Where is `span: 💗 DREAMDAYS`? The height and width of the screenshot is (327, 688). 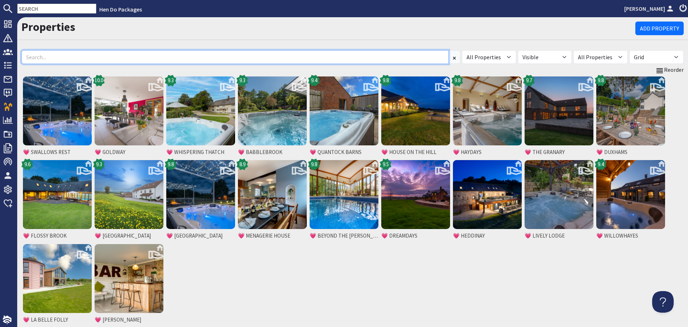
span: 💗 DREAMDAYS is located at coordinates (416, 236).